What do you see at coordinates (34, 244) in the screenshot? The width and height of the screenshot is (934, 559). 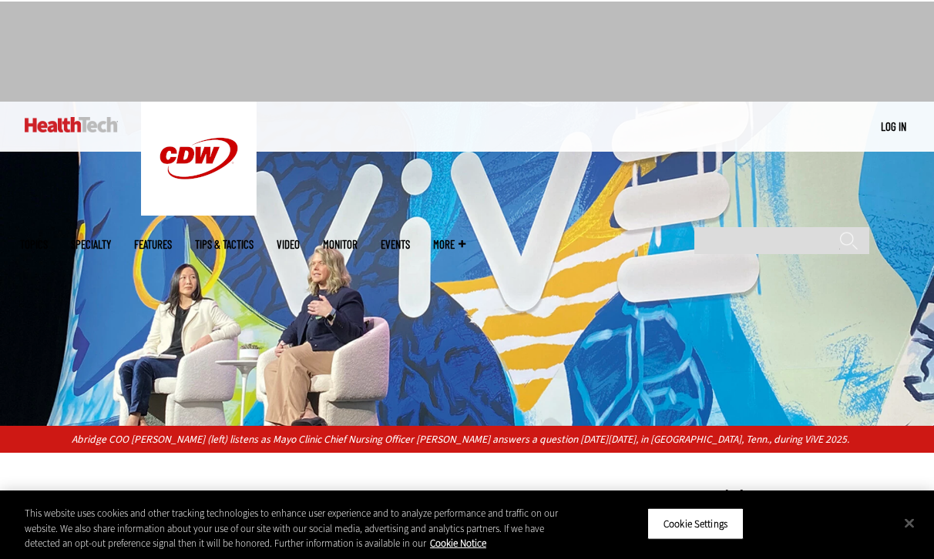 I see `span: Topics` at bounding box center [34, 244].